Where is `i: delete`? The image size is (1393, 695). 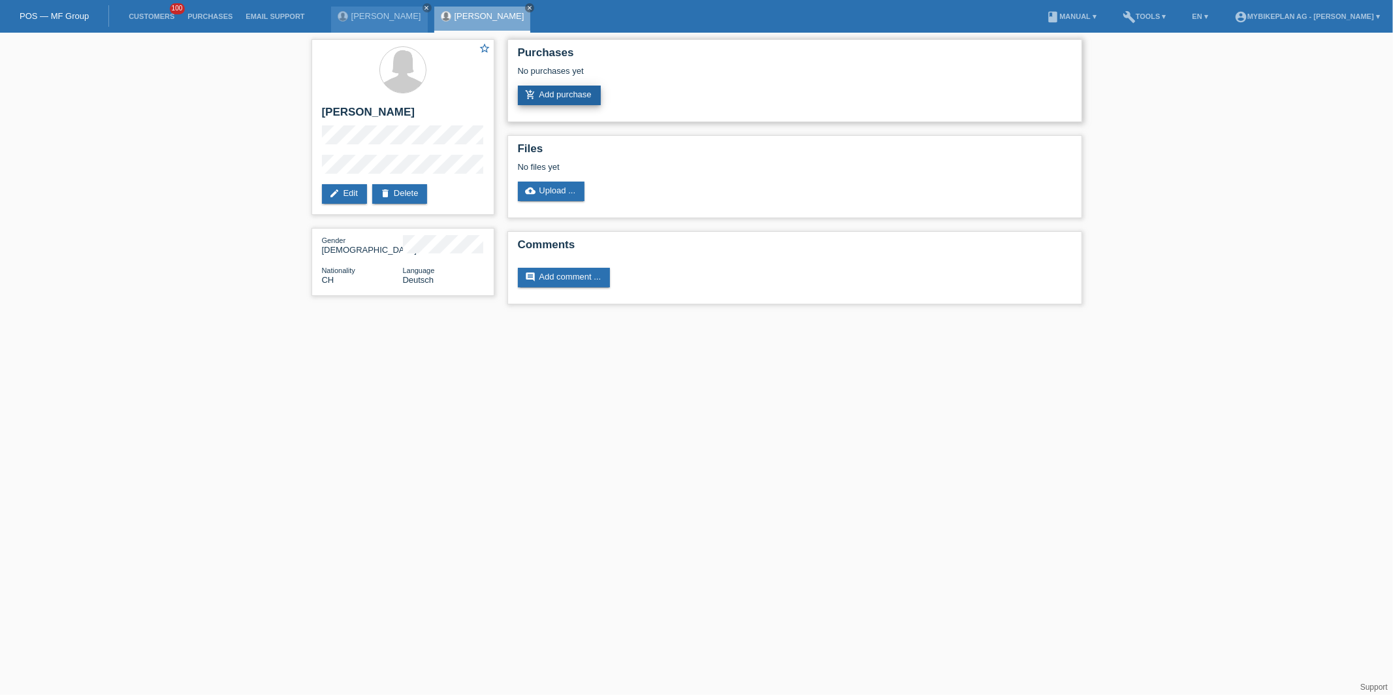
i: delete is located at coordinates (385, 193).